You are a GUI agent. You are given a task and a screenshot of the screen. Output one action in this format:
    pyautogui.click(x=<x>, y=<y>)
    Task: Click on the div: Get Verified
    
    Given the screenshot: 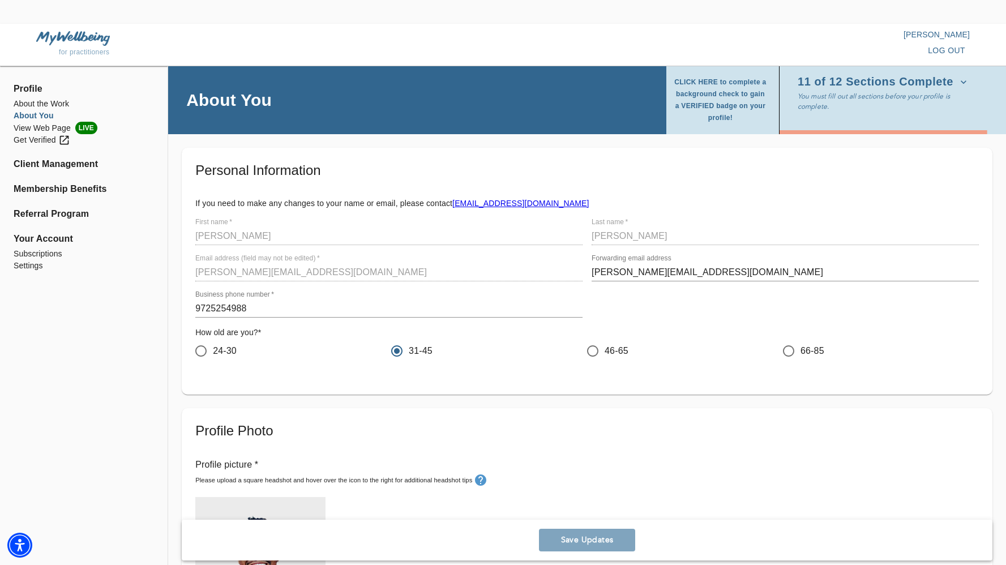 What is the action you would take?
    pyautogui.click(x=42, y=140)
    